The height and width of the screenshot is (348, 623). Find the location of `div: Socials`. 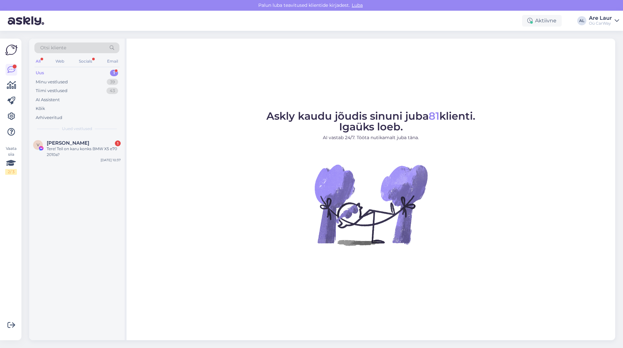

div: Socials is located at coordinates (85, 61).